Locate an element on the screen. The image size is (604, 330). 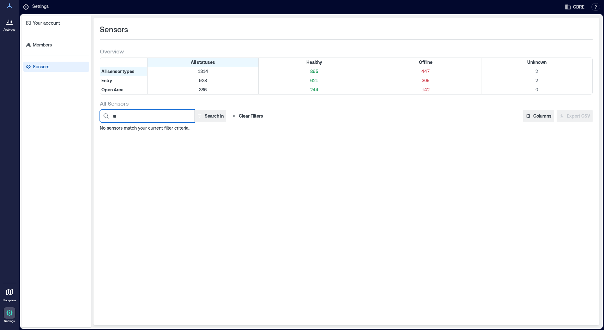
p: 244 is located at coordinates (314, 90).